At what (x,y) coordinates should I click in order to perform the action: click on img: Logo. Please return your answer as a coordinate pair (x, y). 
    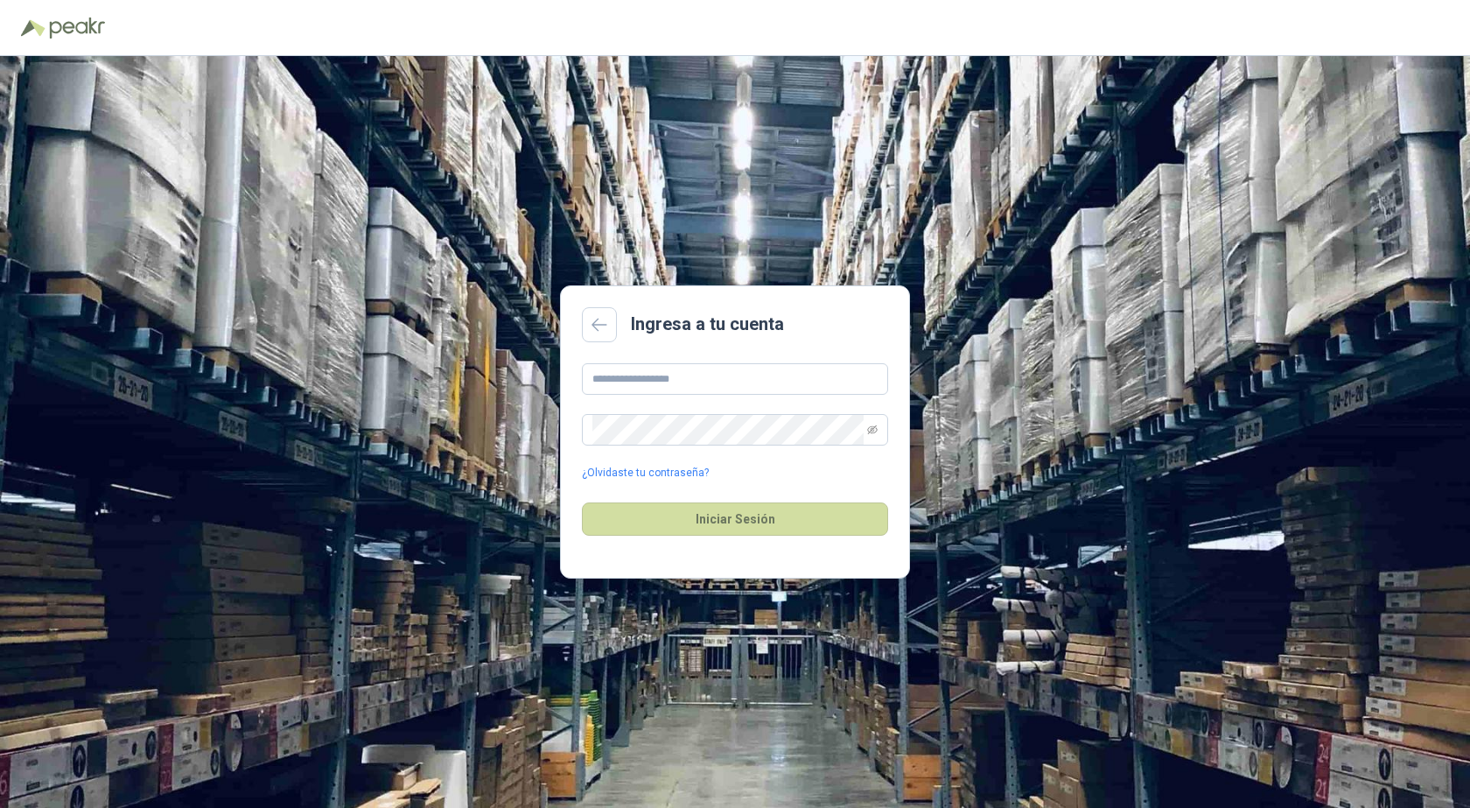
    Looking at the image, I should click on (33, 28).